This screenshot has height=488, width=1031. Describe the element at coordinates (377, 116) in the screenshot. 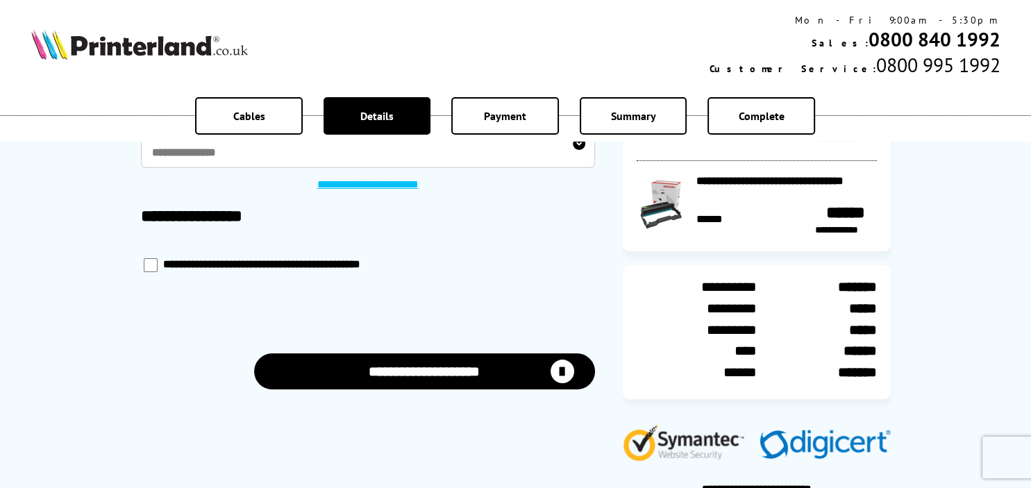

I see `span: Details` at that location.